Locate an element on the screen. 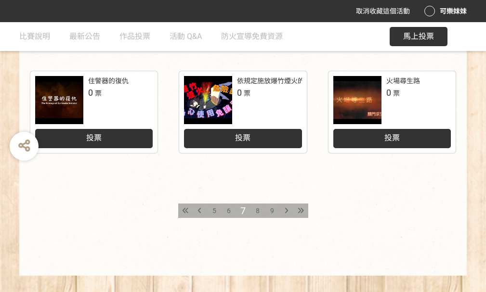  button: 馬上投票 is located at coordinates (419, 37).